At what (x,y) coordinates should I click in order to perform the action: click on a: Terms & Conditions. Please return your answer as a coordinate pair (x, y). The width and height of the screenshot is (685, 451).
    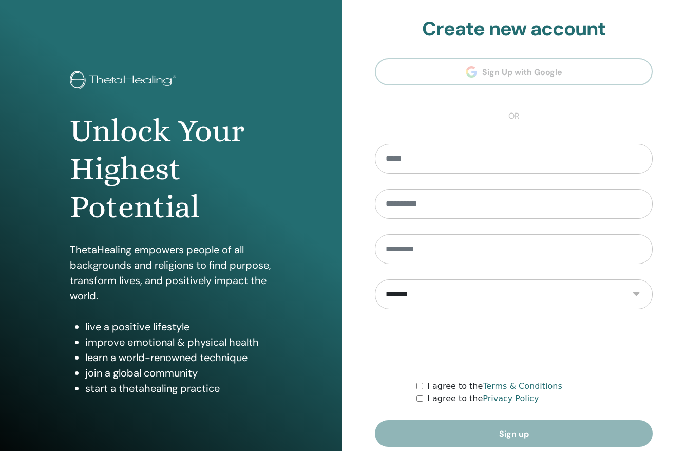
    Looking at the image, I should click on (522, 386).